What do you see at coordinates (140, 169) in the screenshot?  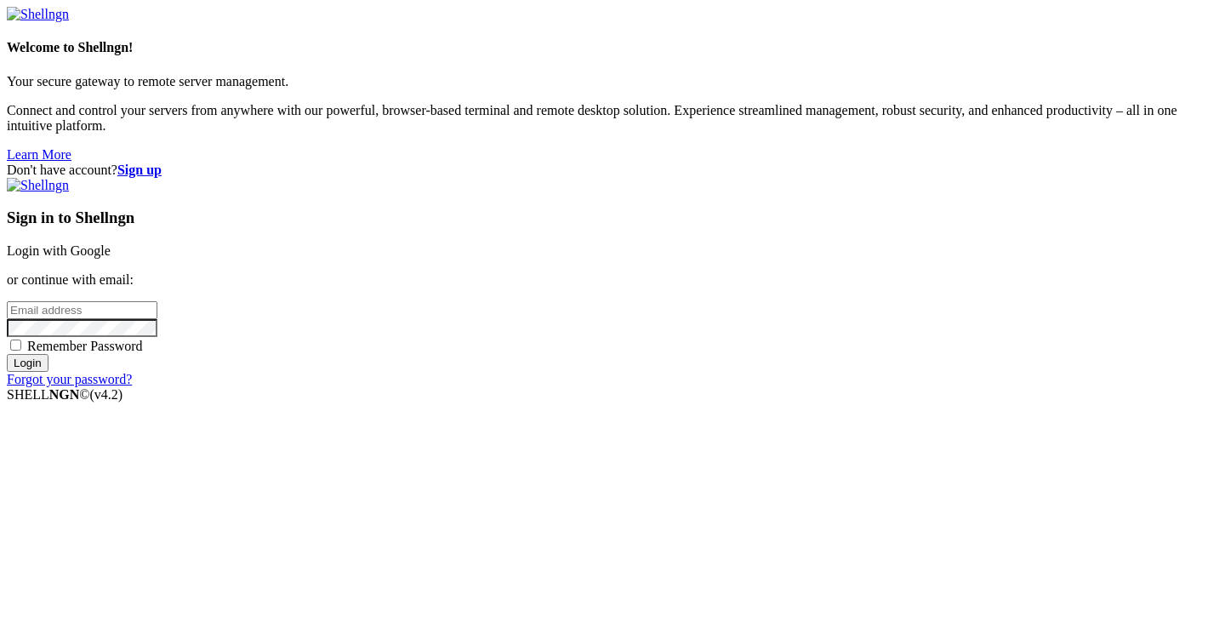 I see `strong: Sign up` at bounding box center [140, 169].